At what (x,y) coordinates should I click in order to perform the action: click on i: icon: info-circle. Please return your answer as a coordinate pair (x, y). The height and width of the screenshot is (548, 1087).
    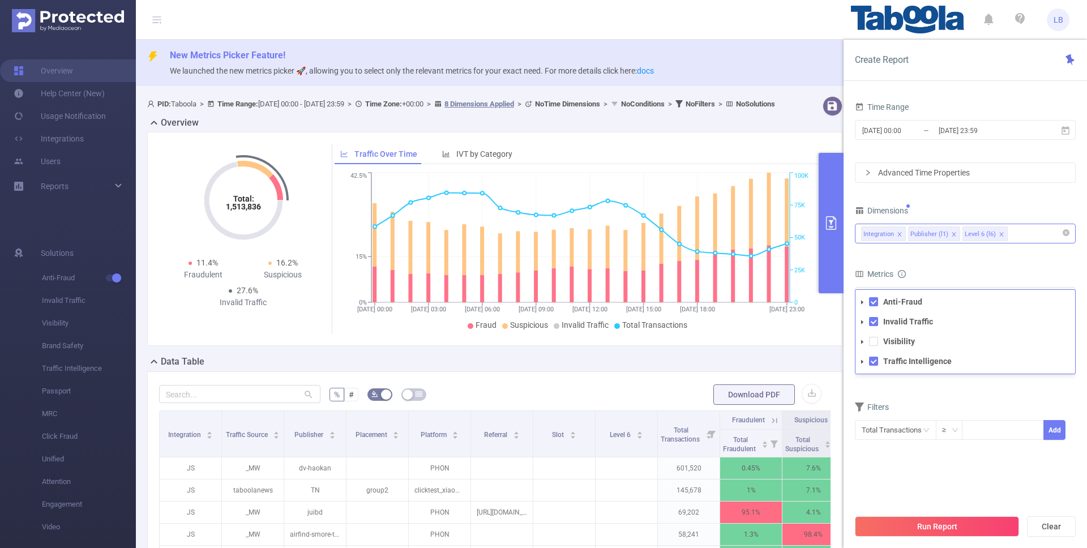
    Looking at the image, I should click on (902, 274).